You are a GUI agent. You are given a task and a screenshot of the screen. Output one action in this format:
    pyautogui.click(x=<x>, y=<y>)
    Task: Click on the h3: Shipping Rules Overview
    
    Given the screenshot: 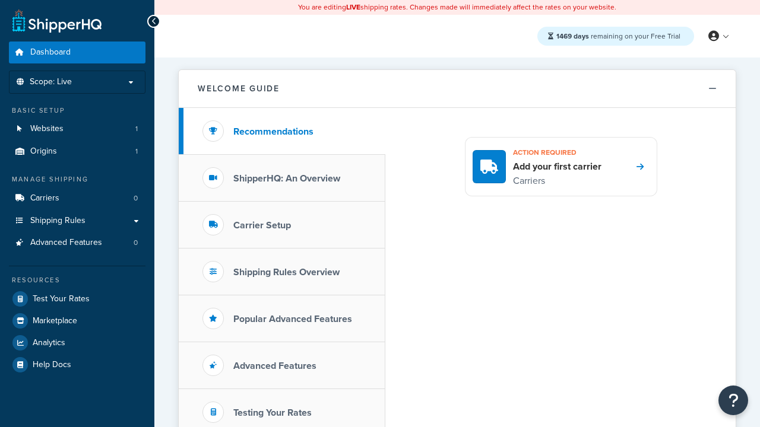 What is the action you would take?
    pyautogui.click(x=286, y=272)
    